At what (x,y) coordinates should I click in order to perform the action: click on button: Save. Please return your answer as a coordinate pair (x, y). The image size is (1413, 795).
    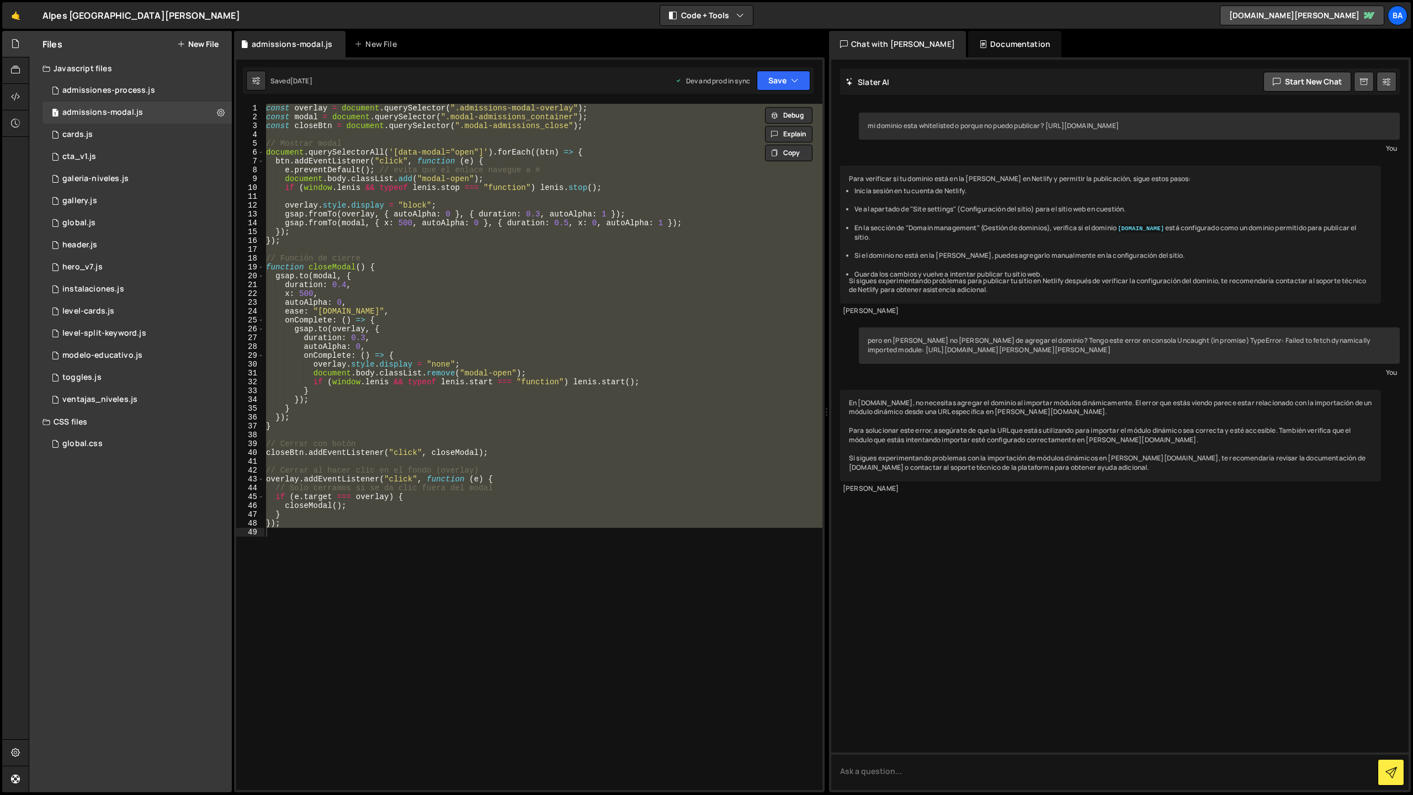
    Looking at the image, I should click on (783, 81).